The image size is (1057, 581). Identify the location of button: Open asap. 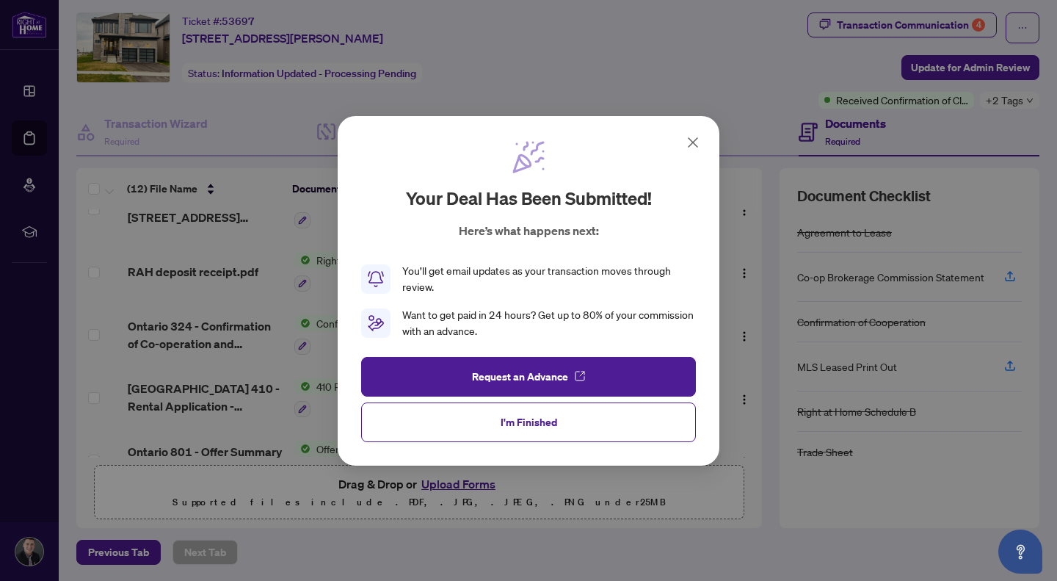
(1021, 551).